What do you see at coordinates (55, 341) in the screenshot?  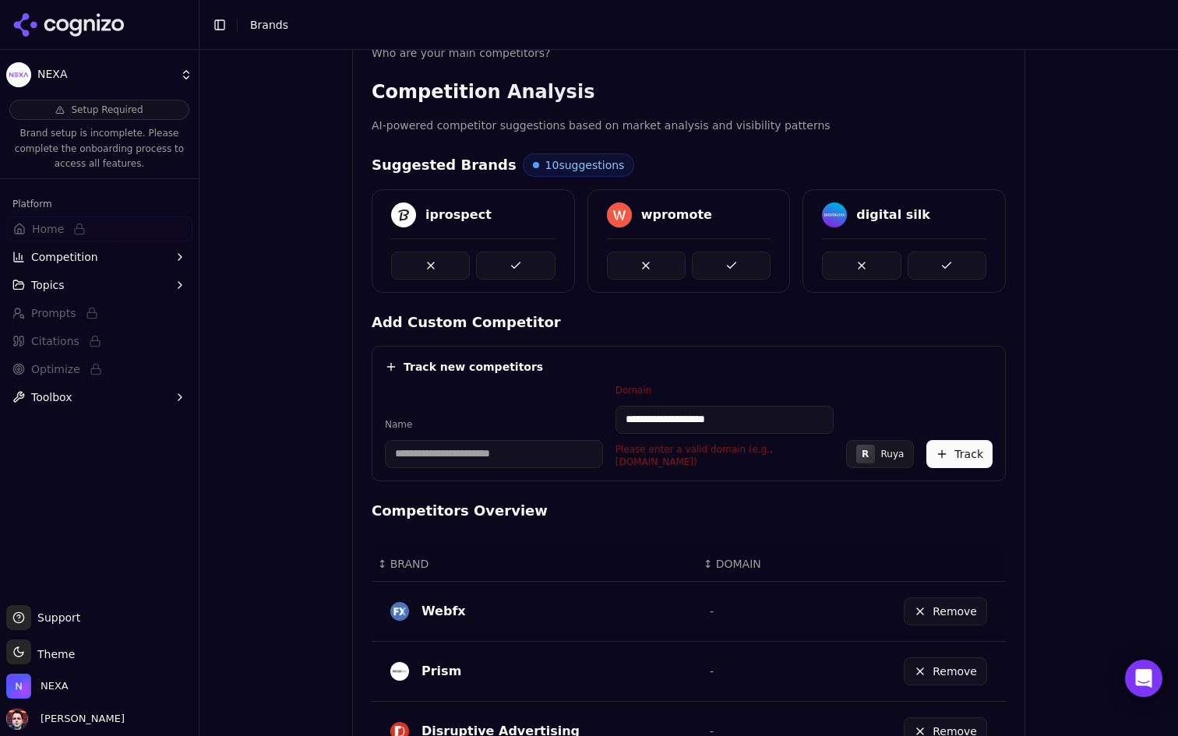 I see `span: Citations` at bounding box center [55, 341].